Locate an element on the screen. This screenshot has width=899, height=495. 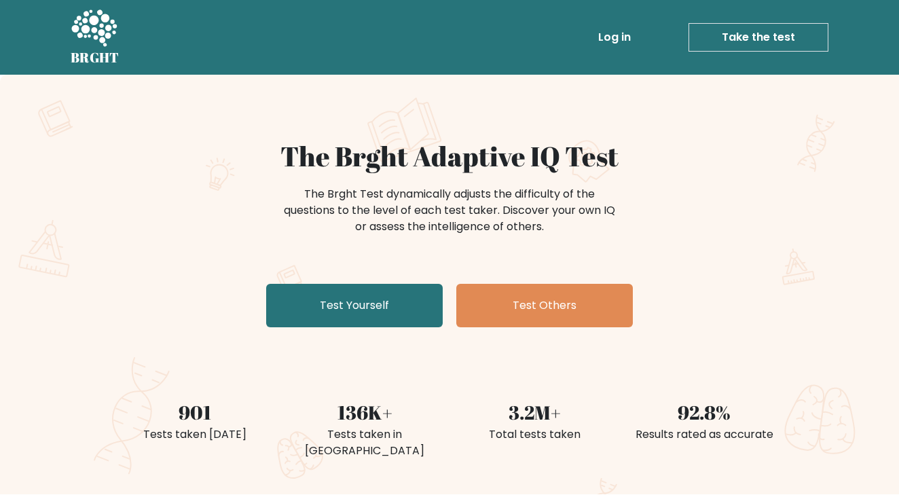
div: Results rated as accurate is located at coordinates (704, 434).